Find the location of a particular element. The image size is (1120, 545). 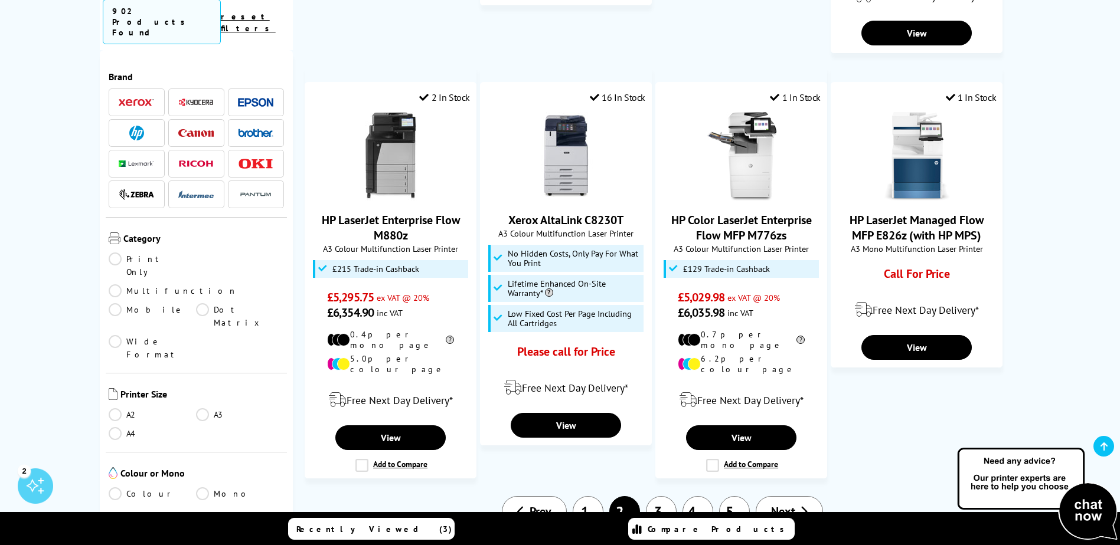

a: Intermec is located at coordinates (196, 194).